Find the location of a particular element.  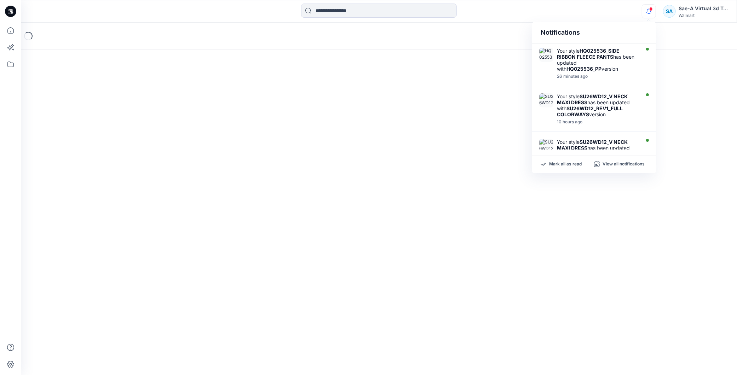

strong: SU26WD12_REV1_FULL COLORWAYS is located at coordinates (590, 111).